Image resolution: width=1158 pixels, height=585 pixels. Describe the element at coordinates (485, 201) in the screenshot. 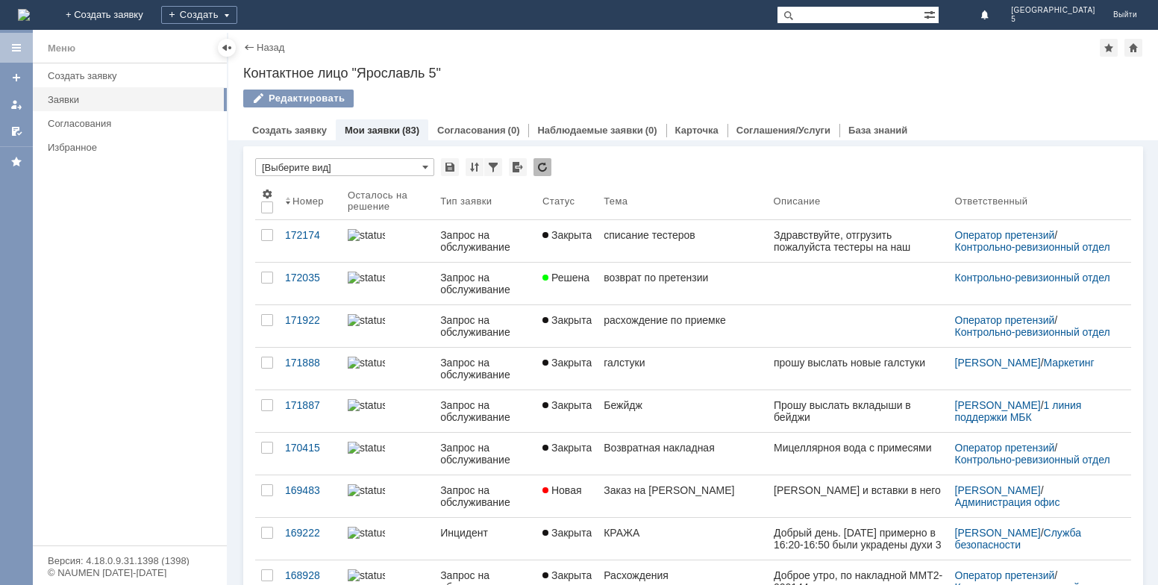

I see `th: Тип заявки` at that location.